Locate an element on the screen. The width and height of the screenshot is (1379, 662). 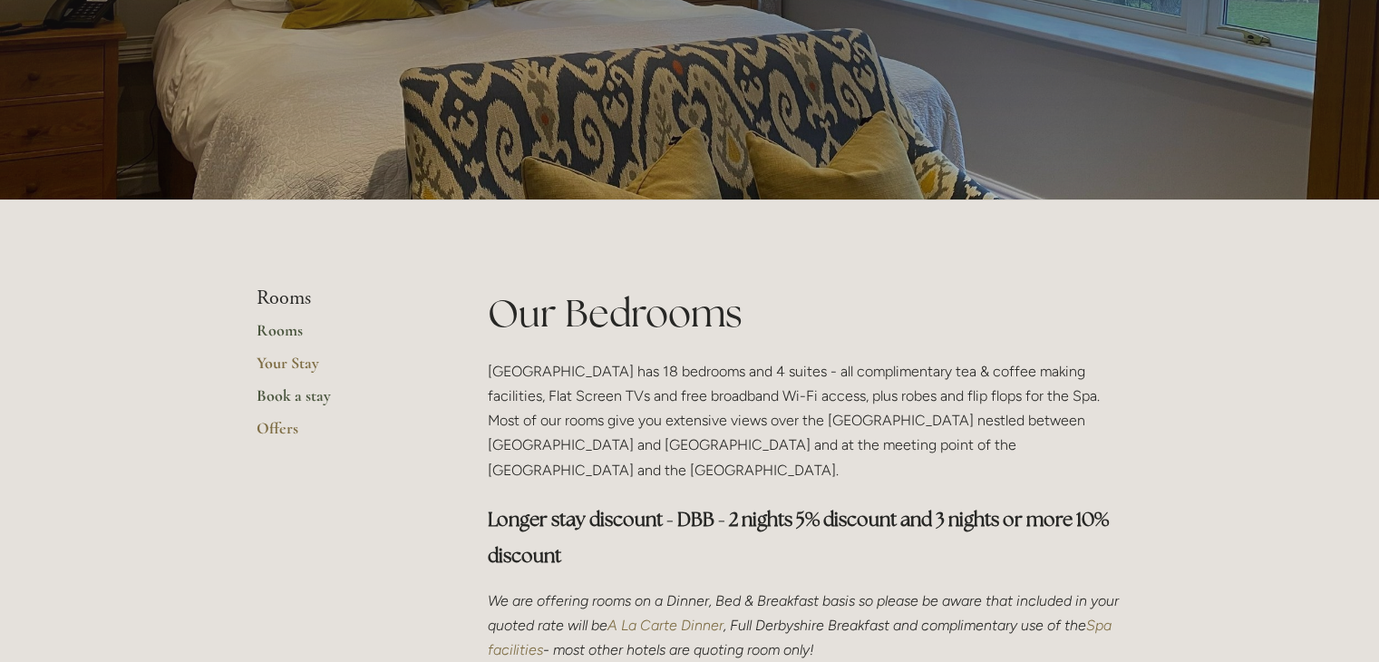
em: We are offering rooms on a Dinner, Bed & Breakfast basis so please be aware that included in your... is located at coordinates (805, 613).